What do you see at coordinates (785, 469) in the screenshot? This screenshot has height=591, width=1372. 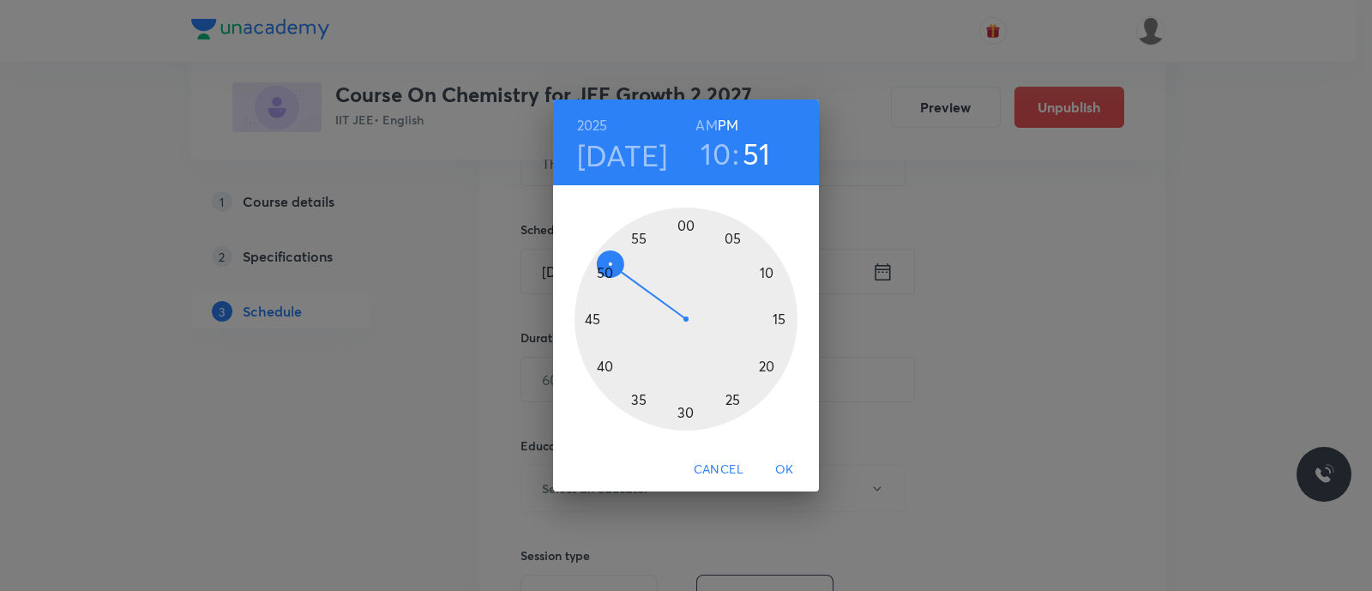 I see `span: OK` at bounding box center [785, 469].